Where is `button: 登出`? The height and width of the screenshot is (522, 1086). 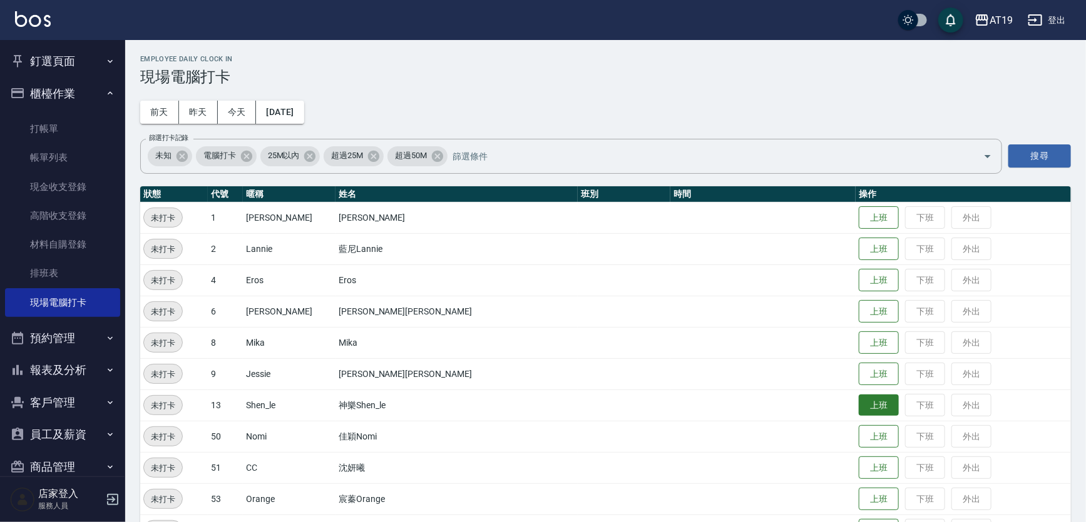 button: 登出 is located at coordinates (1046, 20).